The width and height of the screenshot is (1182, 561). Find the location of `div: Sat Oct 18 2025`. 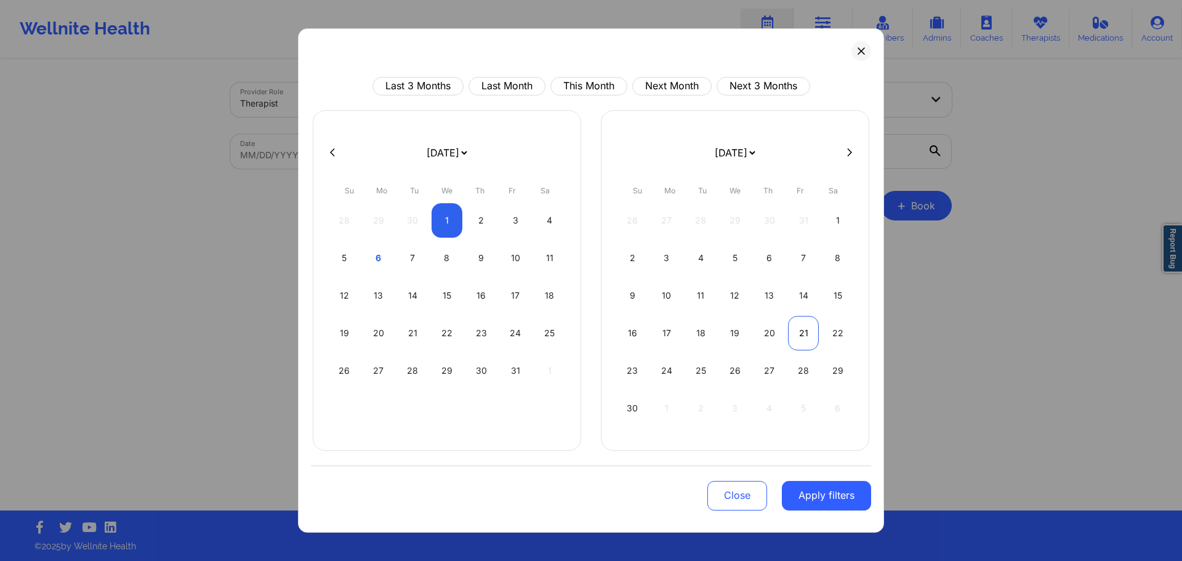

div: Sat Oct 18 2025 is located at coordinates (549, 295).